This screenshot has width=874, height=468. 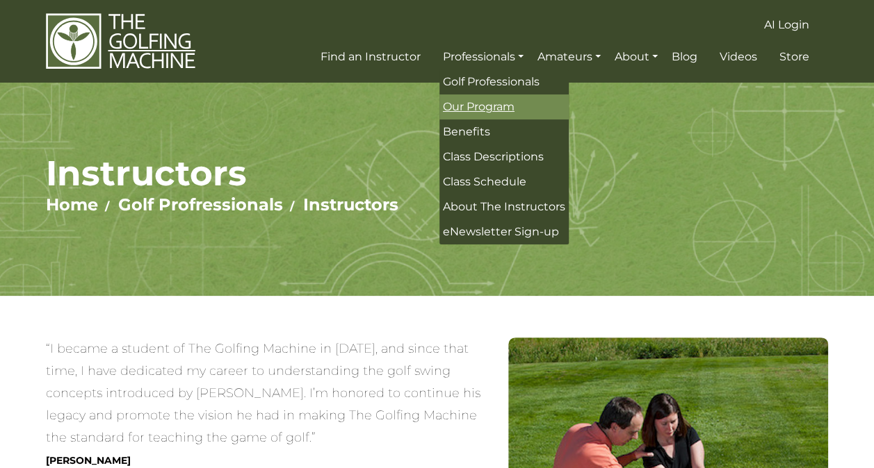 I want to click on span: Benefits, so click(x=466, y=131).